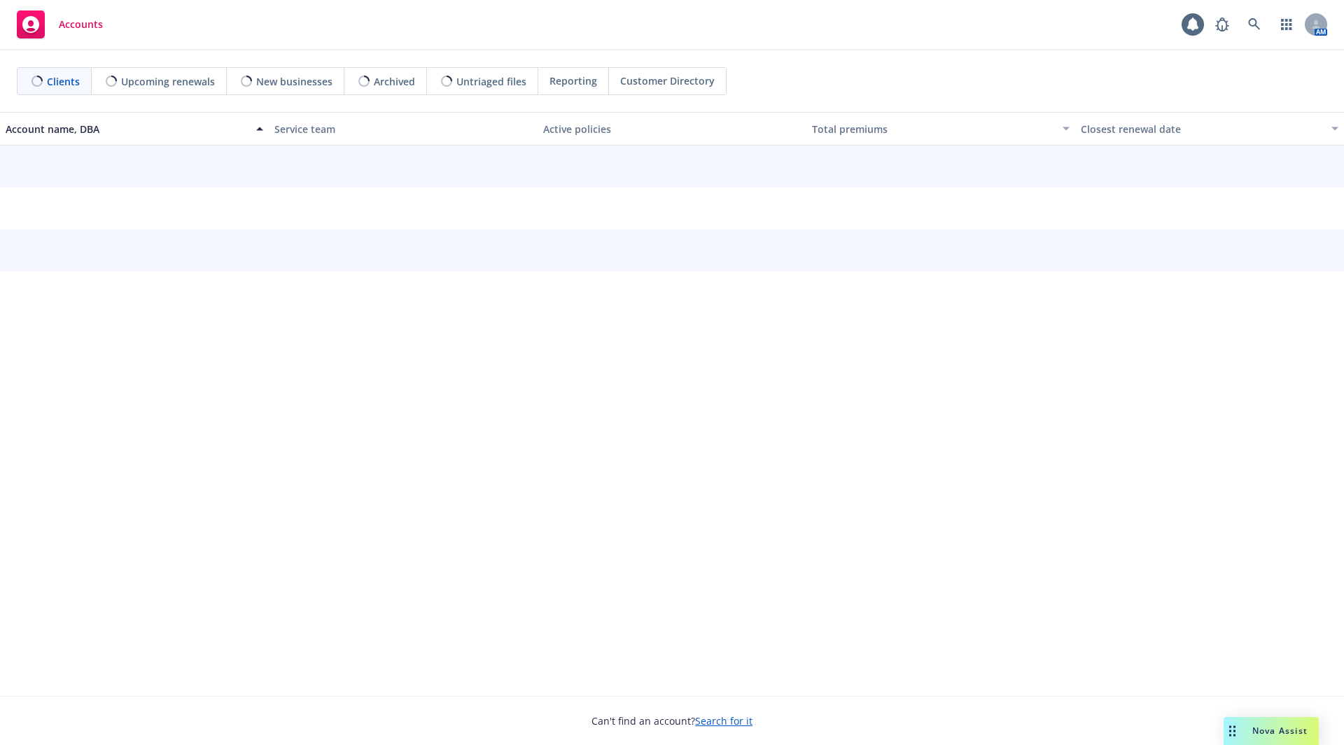 This screenshot has height=745, width=1344. I want to click on span: Can't find an account?, so click(672, 721).